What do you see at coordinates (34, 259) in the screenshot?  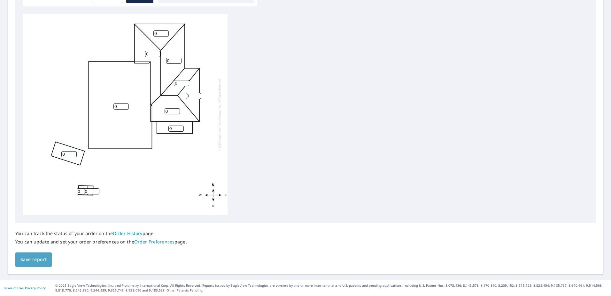 I see `span: Save report` at bounding box center [34, 259].